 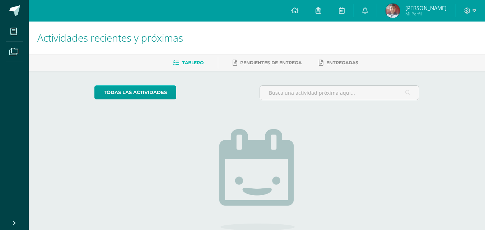 What do you see at coordinates (270, 62) in the screenshot?
I see `span: Pendientes de entrega` at bounding box center [270, 62].